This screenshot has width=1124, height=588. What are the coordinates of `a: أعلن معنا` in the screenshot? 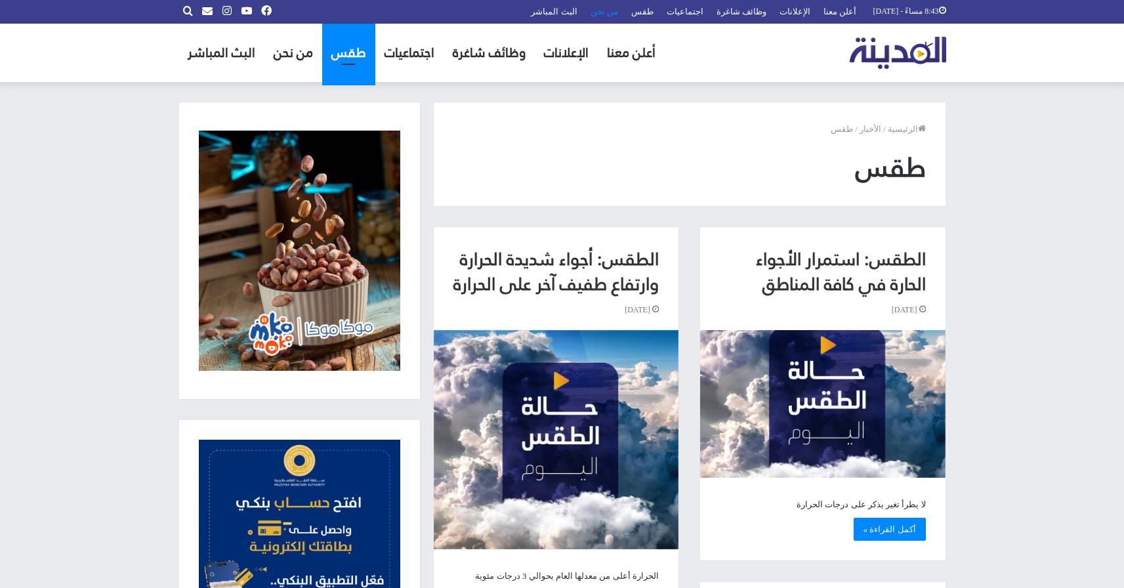 It's located at (631, 53).